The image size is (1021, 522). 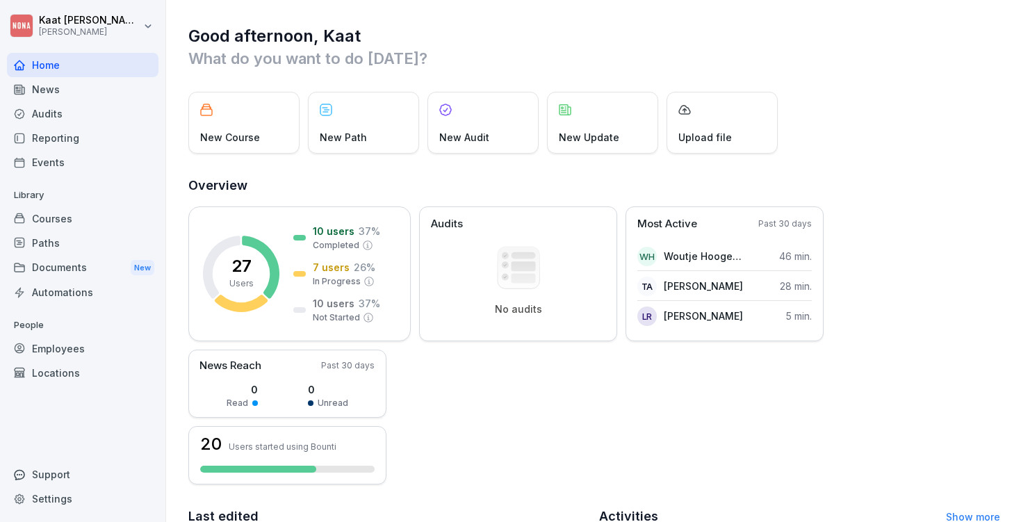 I want to click on p: Most Active, so click(x=667, y=224).